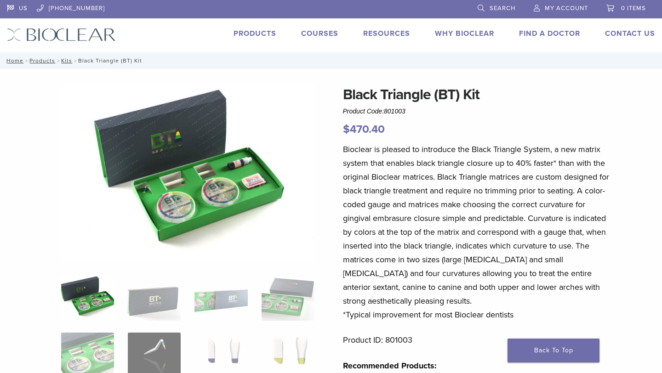 Image resolution: width=662 pixels, height=373 pixels. Describe the element at coordinates (478, 95) in the screenshot. I see `h1: Black Triangle (BT) Kit` at that location.